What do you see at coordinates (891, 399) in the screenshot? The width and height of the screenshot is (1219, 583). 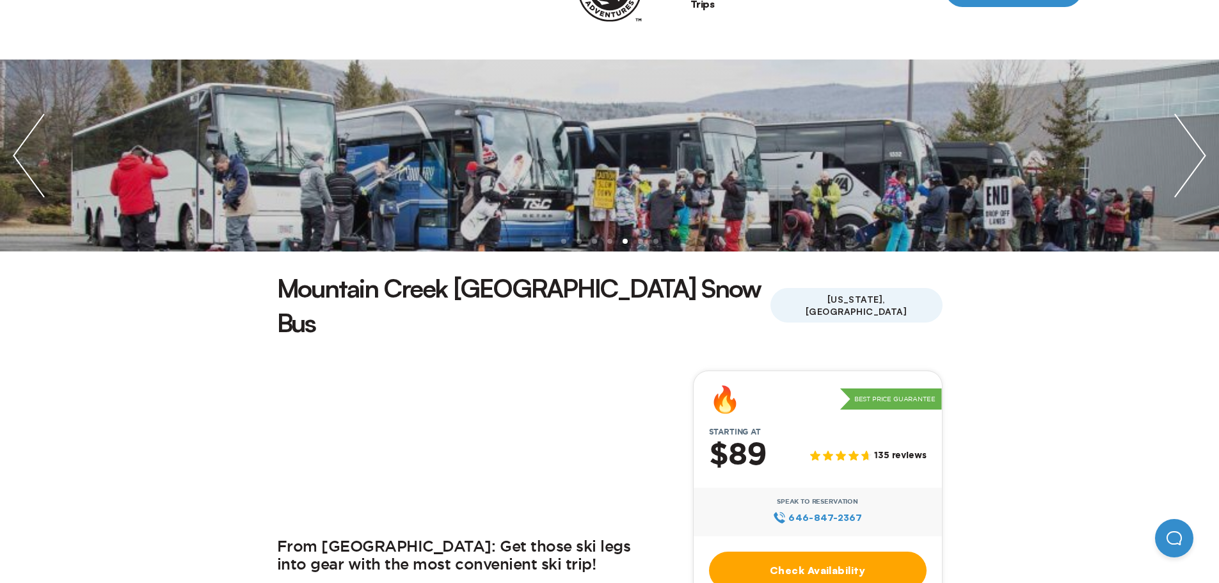 I see `p: Best Price Guarantee` at bounding box center [891, 399].